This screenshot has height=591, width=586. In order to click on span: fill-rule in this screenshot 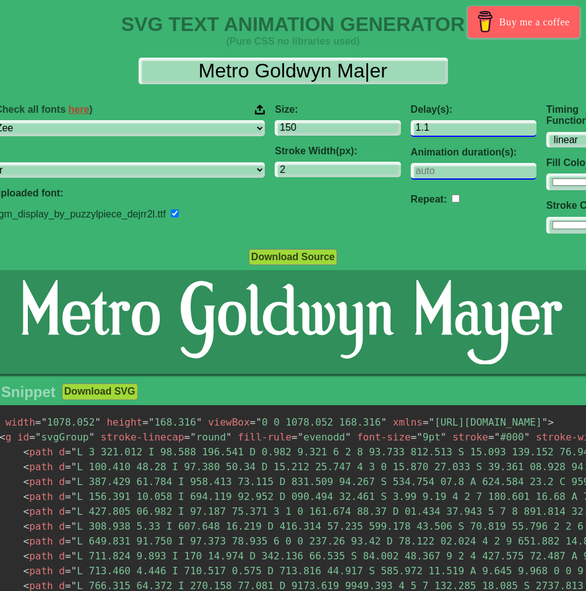, I will do `click(264, 437)`.